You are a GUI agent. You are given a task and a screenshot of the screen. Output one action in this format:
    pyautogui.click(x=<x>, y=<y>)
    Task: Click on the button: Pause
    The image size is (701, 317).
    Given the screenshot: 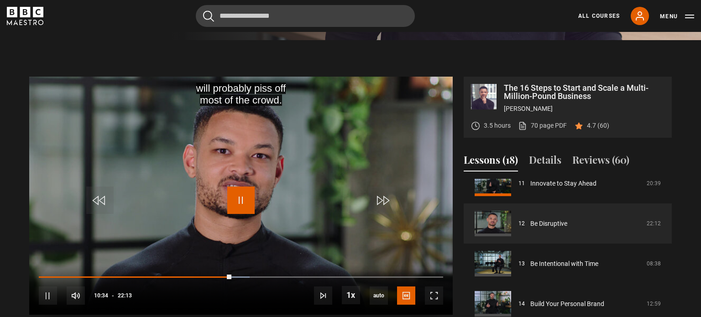 What is the action you would take?
    pyautogui.click(x=48, y=296)
    